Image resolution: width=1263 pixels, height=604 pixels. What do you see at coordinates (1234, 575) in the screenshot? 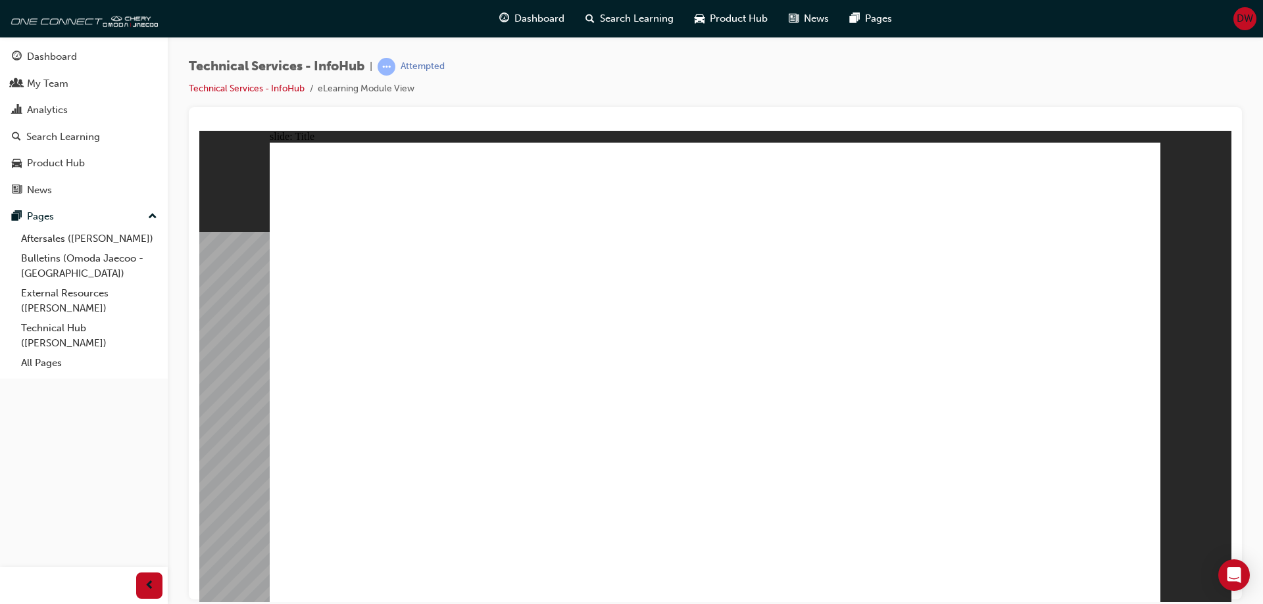
I see `div: Open Intercom Messenger` at bounding box center [1234, 575].